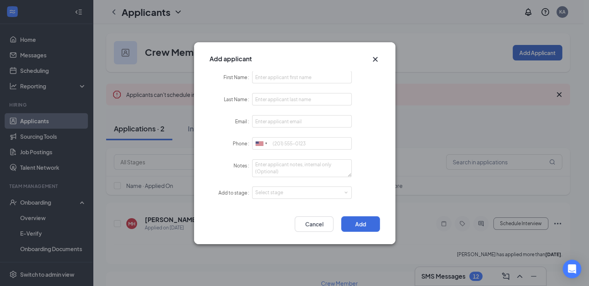  I want to click on label: First Name, so click(238, 77).